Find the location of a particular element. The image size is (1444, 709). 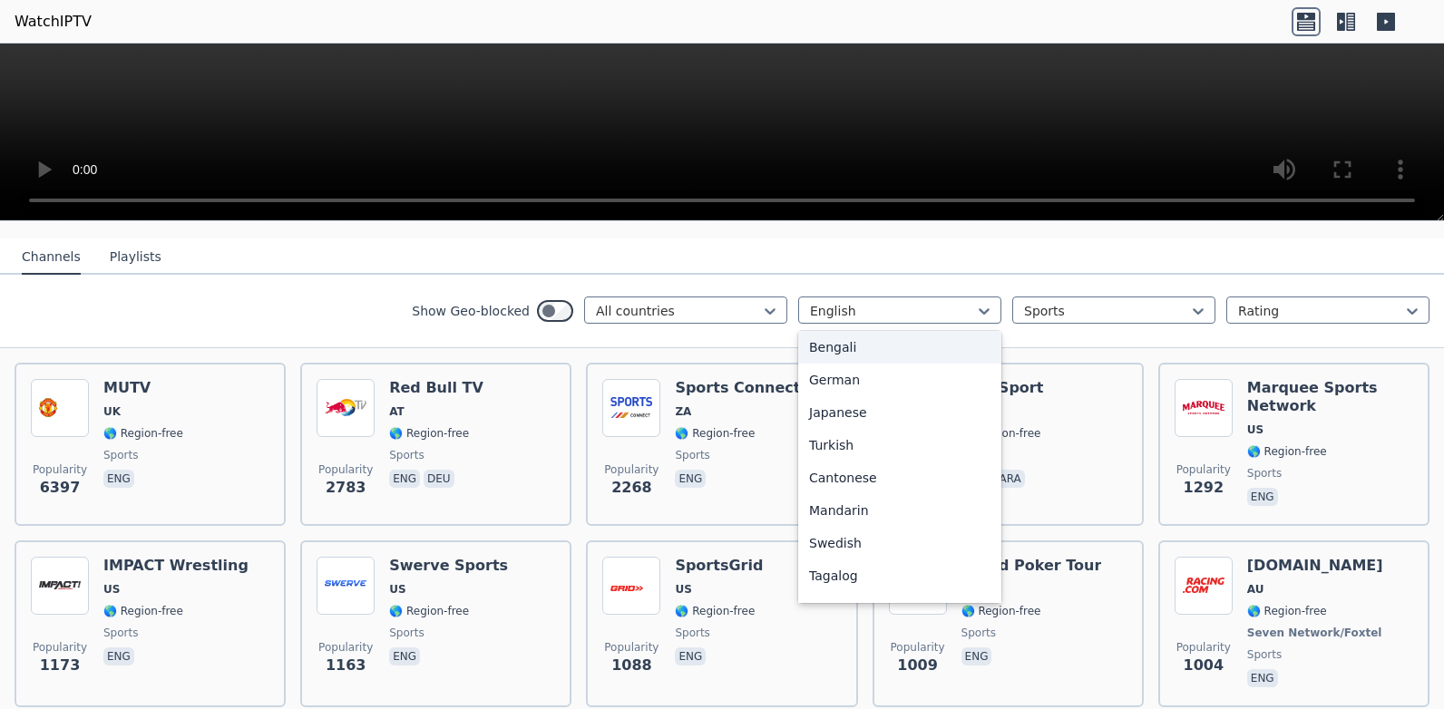

div: German is located at coordinates (900, 380).